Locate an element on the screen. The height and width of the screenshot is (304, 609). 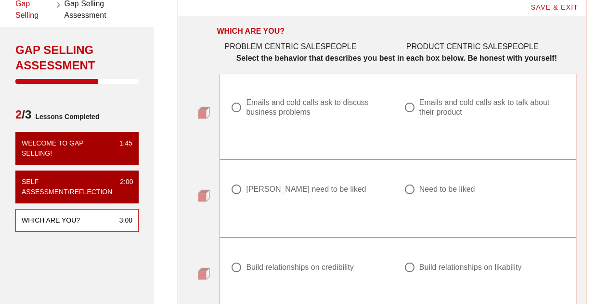
div: Build relationships on likability is located at coordinates (470, 267).